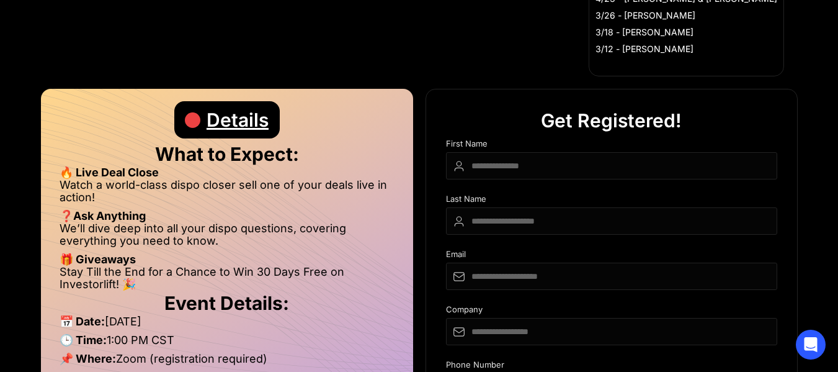 The image size is (838, 372). Describe the element at coordinates (97, 259) in the screenshot. I see `strong: 🎁 Giveaways` at that location.